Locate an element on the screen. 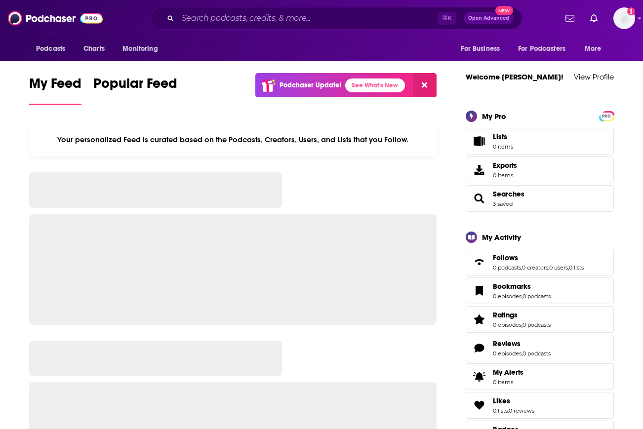  span: PRO is located at coordinates (607, 116).